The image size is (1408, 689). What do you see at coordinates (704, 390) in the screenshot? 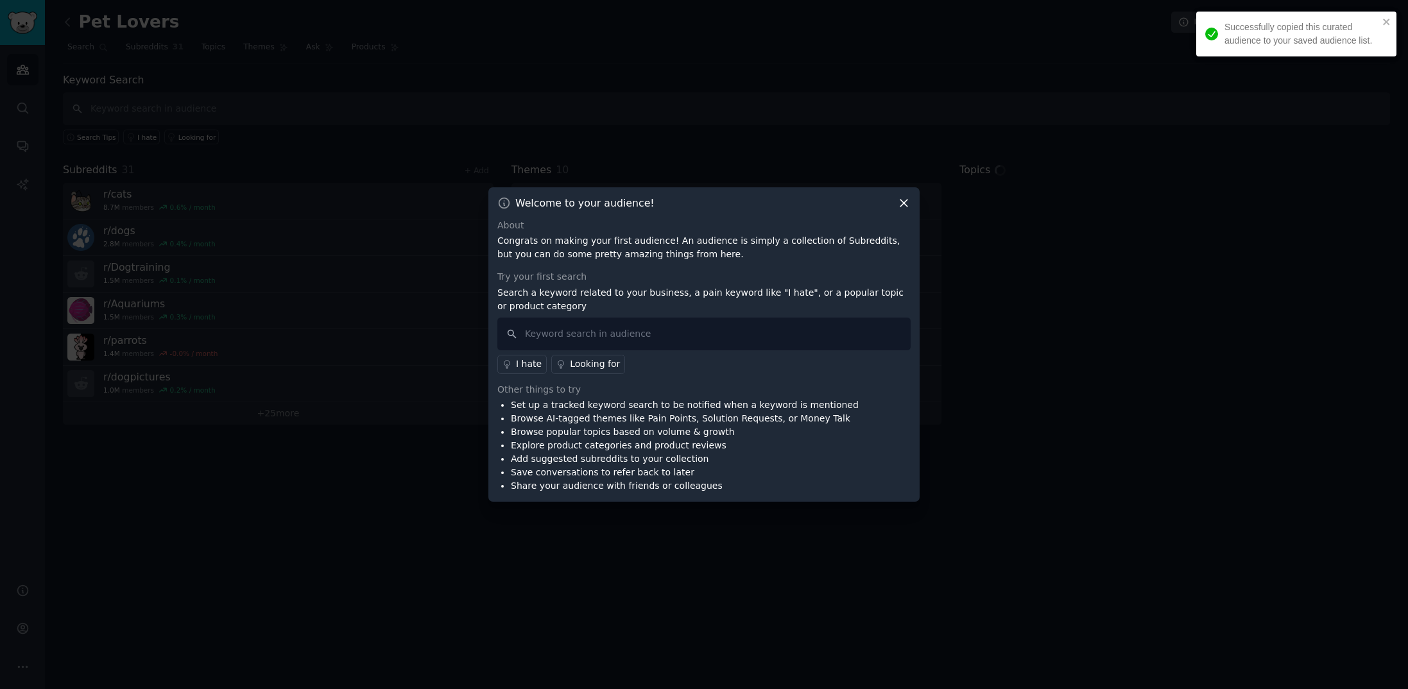
I see `div: Other things to try` at bounding box center [704, 390].